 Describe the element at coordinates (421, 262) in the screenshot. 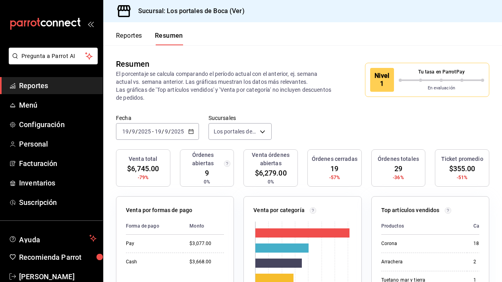

I see `div: Arrachera` at that location.